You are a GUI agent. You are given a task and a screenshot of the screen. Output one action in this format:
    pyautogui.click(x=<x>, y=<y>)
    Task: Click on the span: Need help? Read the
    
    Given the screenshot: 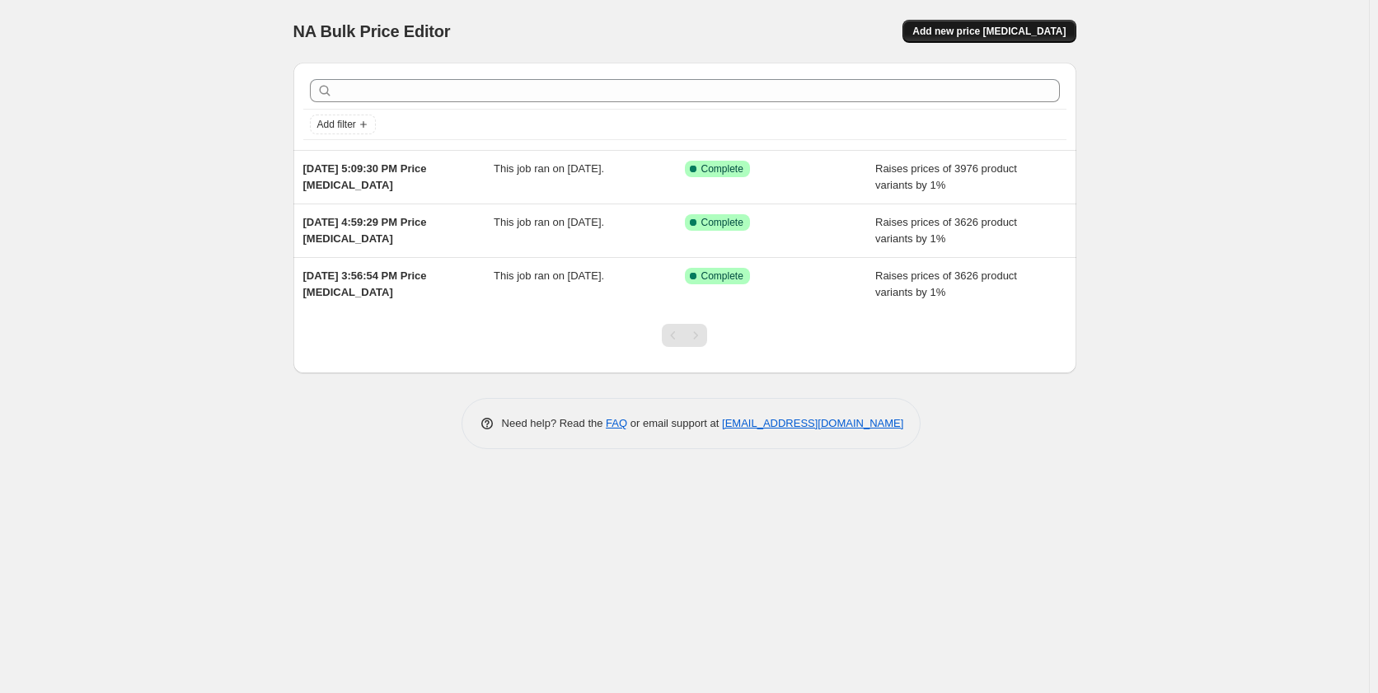 What is the action you would take?
    pyautogui.click(x=554, y=423)
    